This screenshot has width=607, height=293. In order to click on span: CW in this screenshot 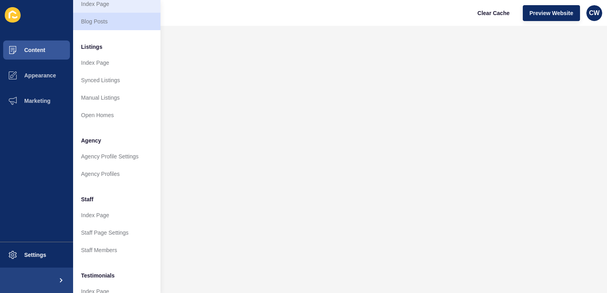, I will do `click(595, 13)`.